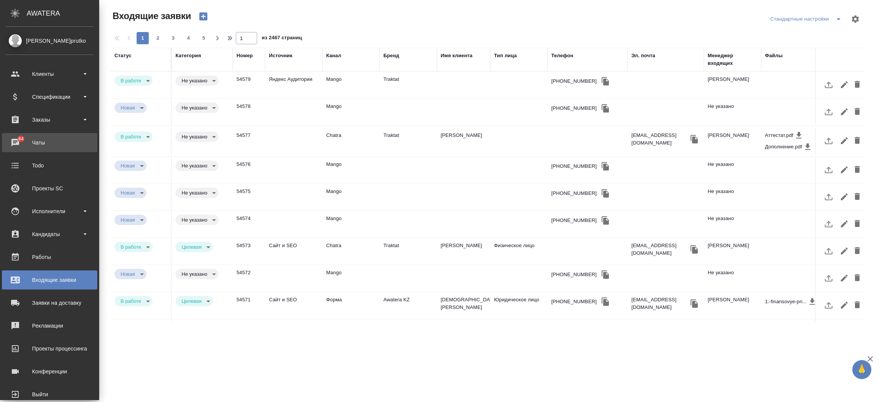 Image resolution: width=879 pixels, height=402 pixels. What do you see at coordinates (463, 333) in the screenshot?
I see `td: Группа компаний Форус` at bounding box center [463, 333].